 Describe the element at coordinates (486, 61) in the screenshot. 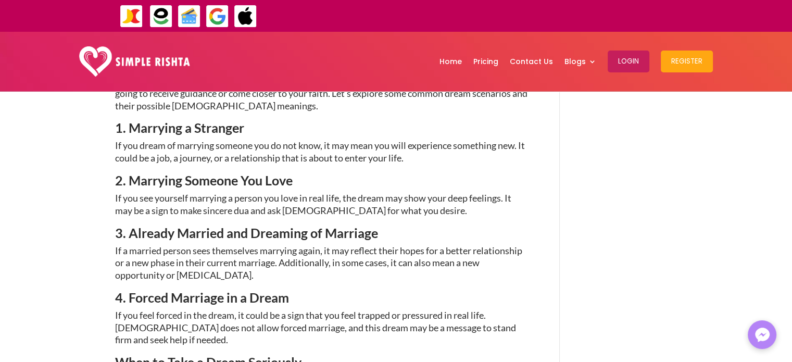

I see `a: Pricing` at that location.